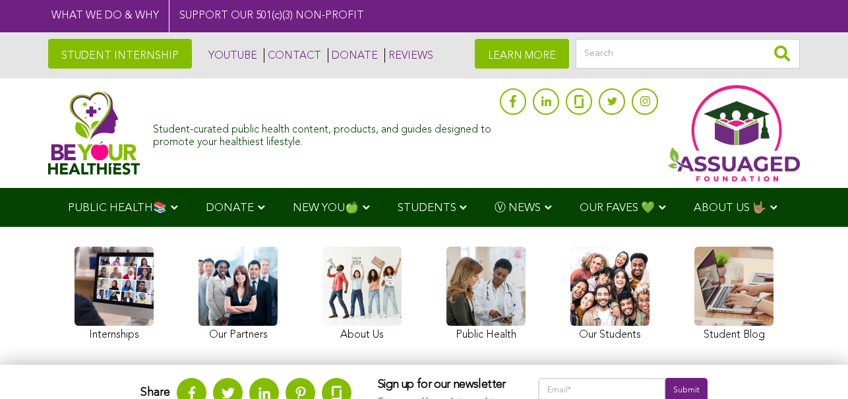 This screenshot has width=848, height=399. I want to click on img: Assuaged App, so click(734, 133).